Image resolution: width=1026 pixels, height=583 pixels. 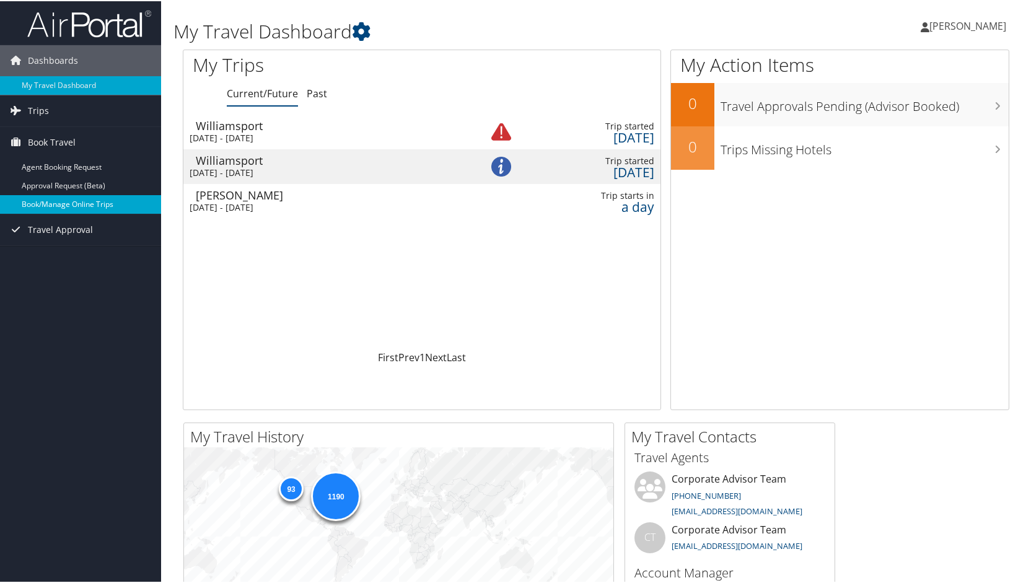 What do you see at coordinates (422, 356) in the screenshot?
I see `a: 1` at bounding box center [422, 356].